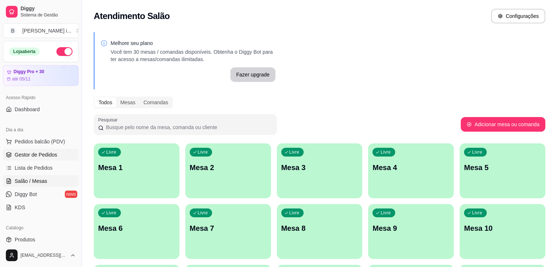 The height and width of the screenshot is (267, 557). I want to click on p: Mesa 6, so click(137, 229).